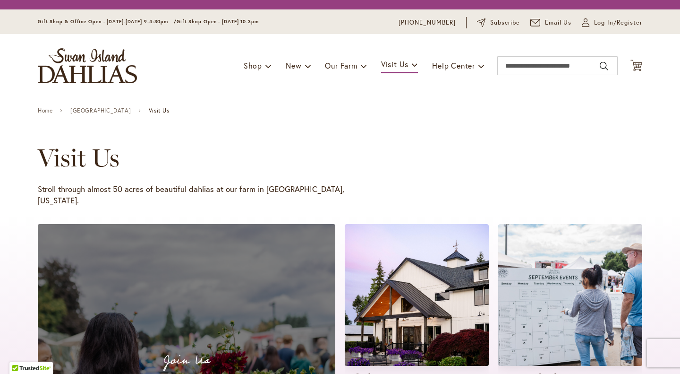  I want to click on a: Email Us, so click(551, 23).